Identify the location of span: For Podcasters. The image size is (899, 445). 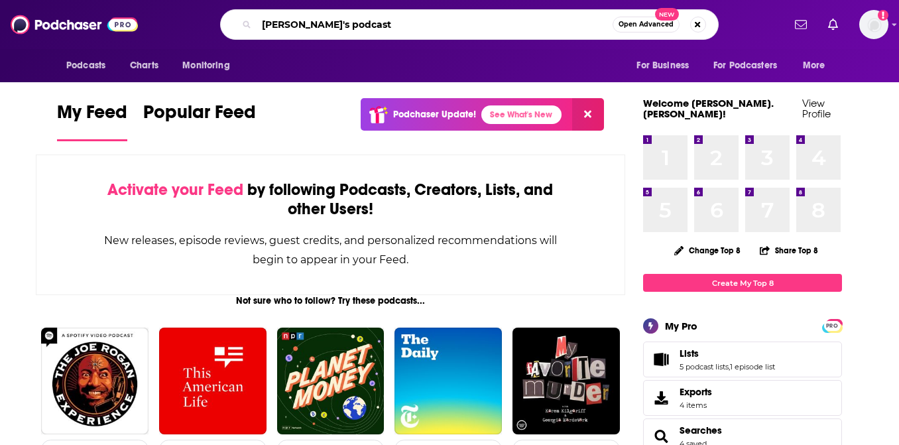
(745, 66).